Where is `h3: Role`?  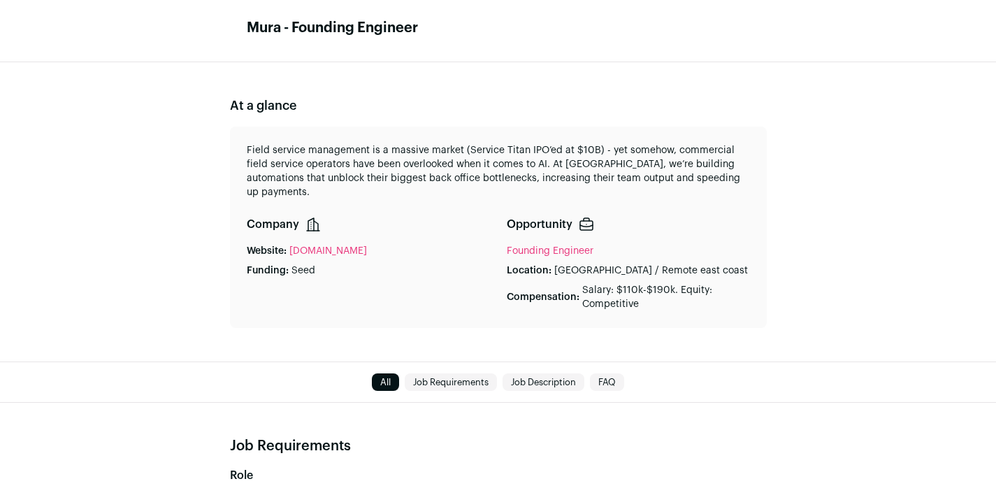
h3: Role is located at coordinates (499, 476).